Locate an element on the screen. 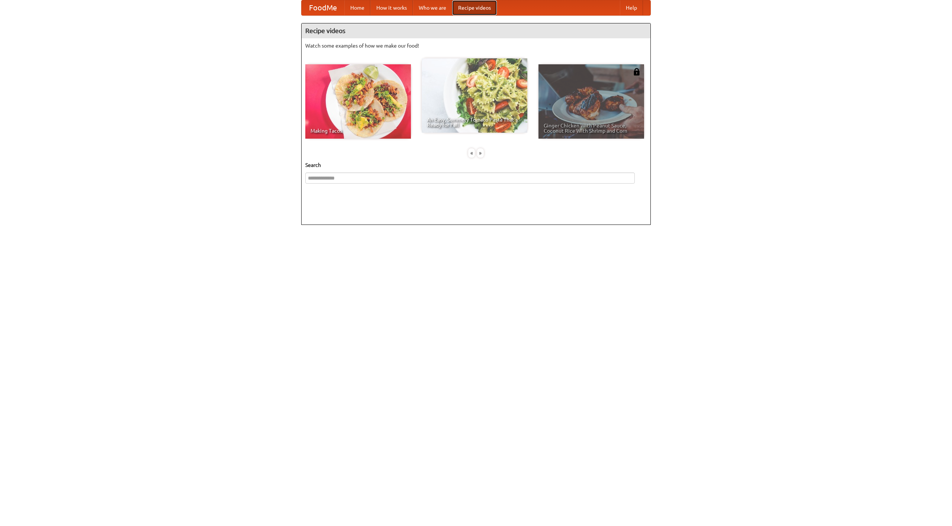  a: How it works is located at coordinates (392, 8).